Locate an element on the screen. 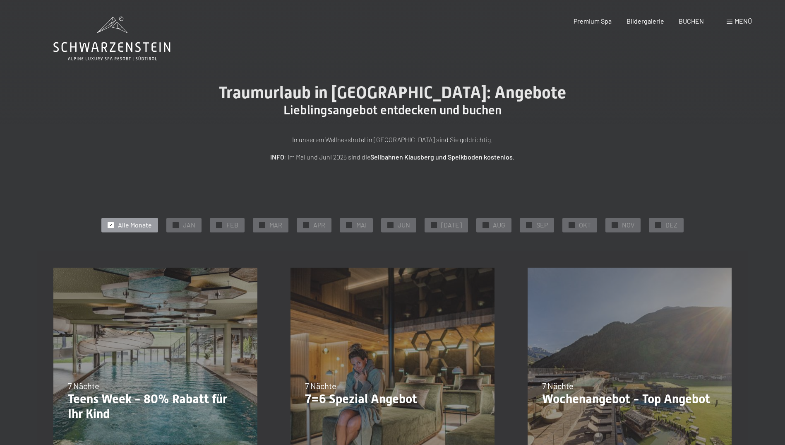  p: 7=6 Spezial Angebot is located at coordinates (392, 399).